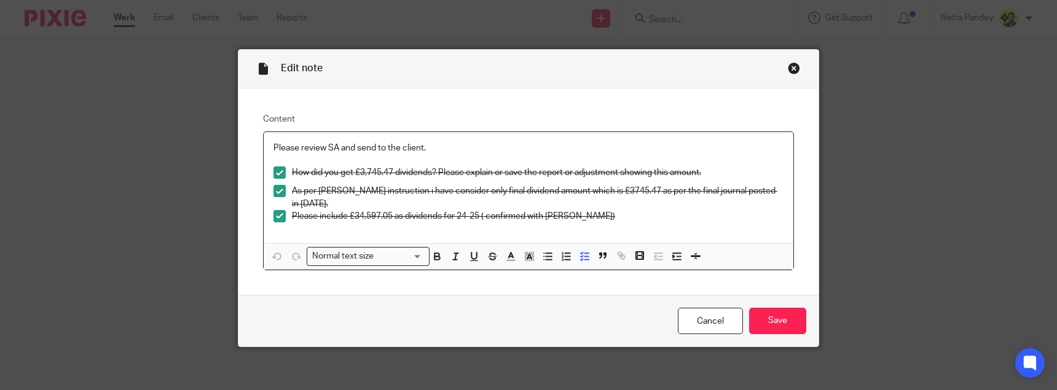  I want to click on span: Normal text size, so click(343, 256).